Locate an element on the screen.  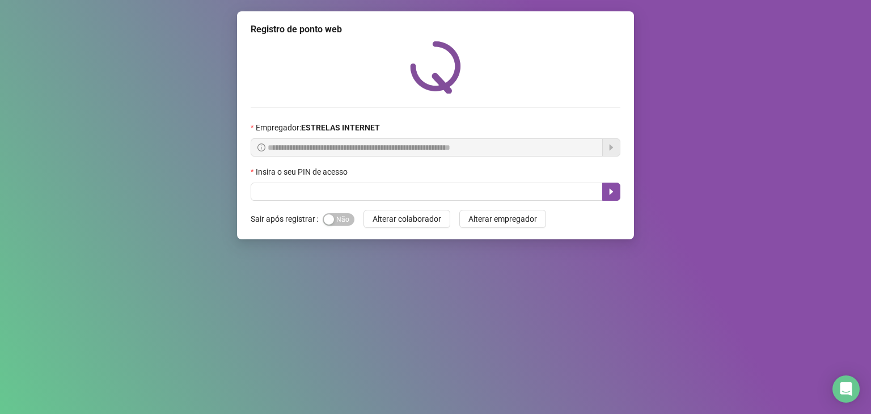
span: info-circle is located at coordinates (261, 147).